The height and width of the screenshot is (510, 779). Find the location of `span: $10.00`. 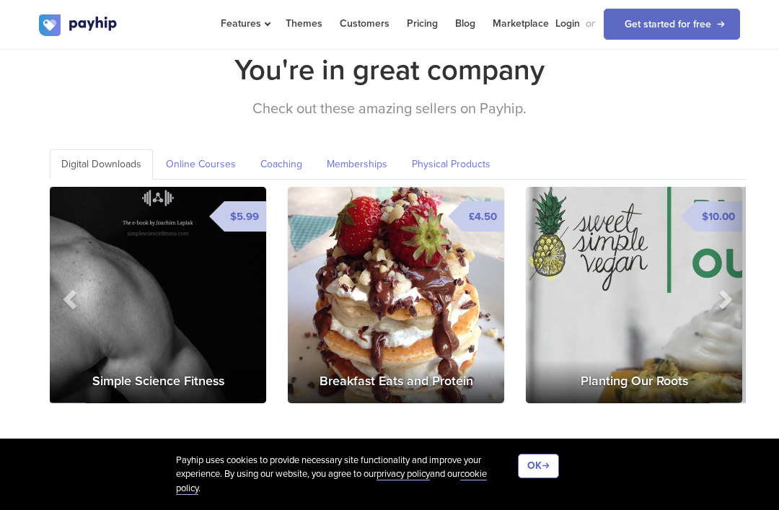

span: $10.00 is located at coordinates (719, 216).